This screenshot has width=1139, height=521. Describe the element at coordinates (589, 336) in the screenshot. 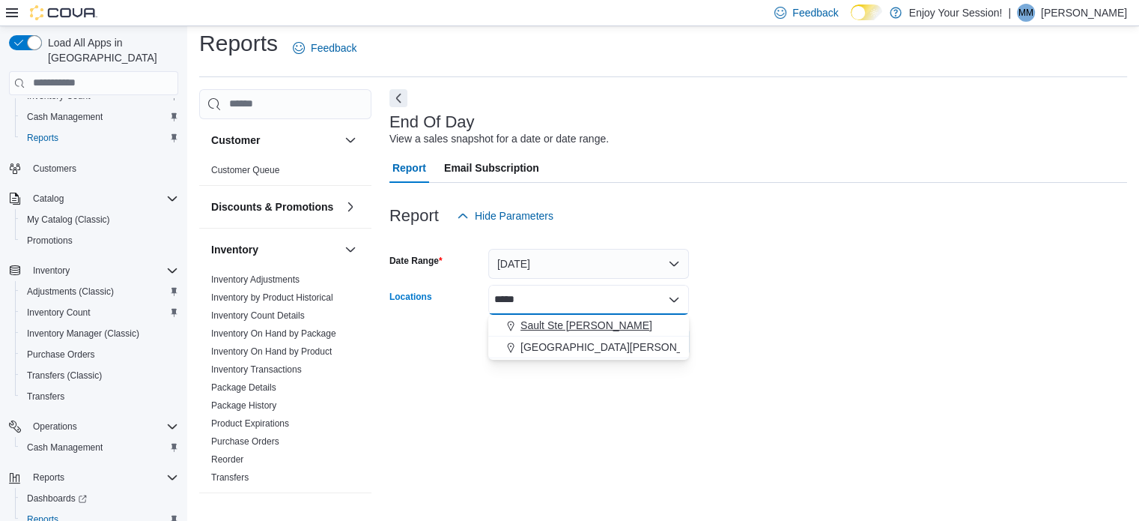

I see `div: Choose from the following options` at that location.